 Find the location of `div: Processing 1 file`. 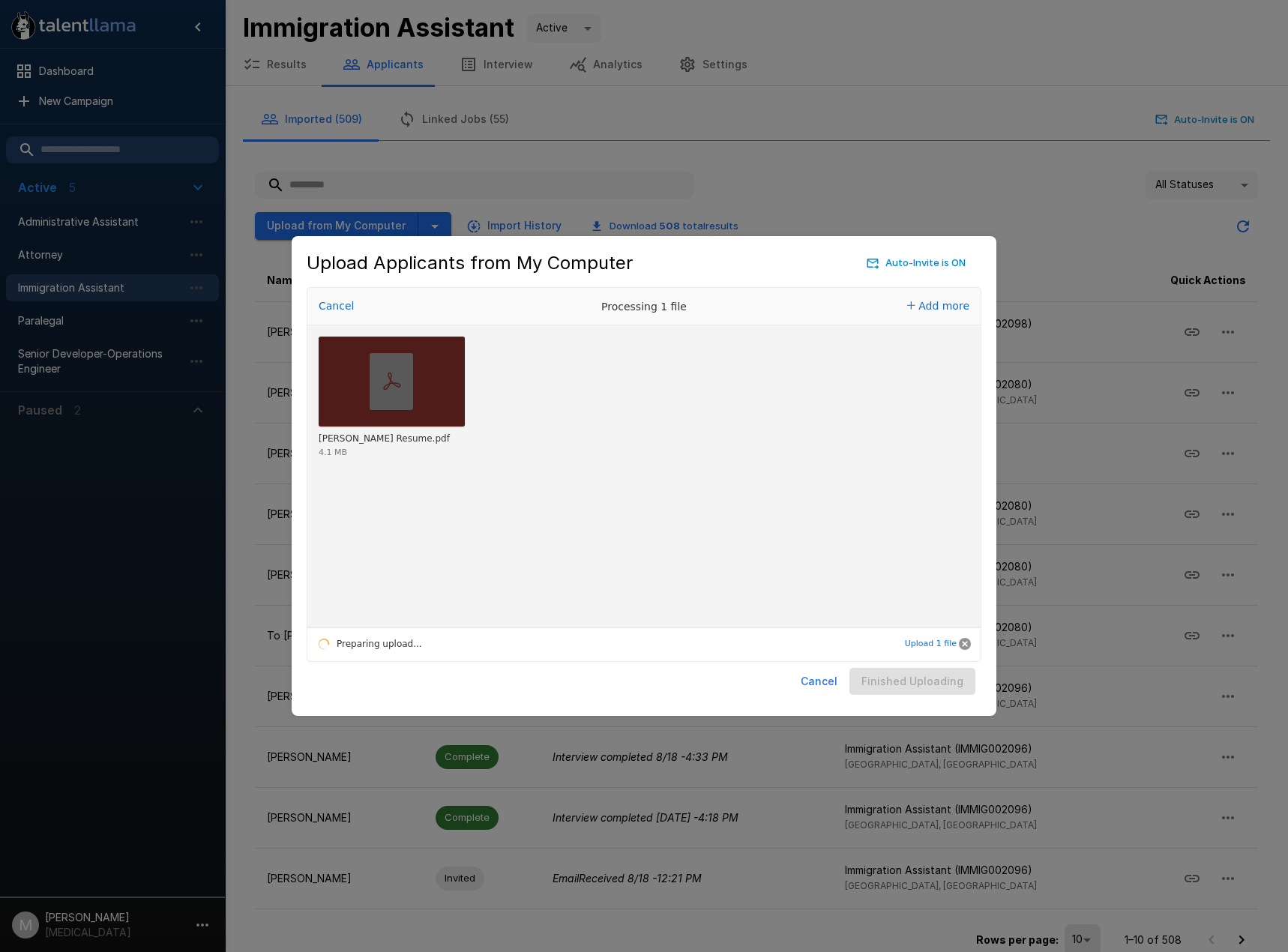

div: Processing 1 file is located at coordinates (644, 307).